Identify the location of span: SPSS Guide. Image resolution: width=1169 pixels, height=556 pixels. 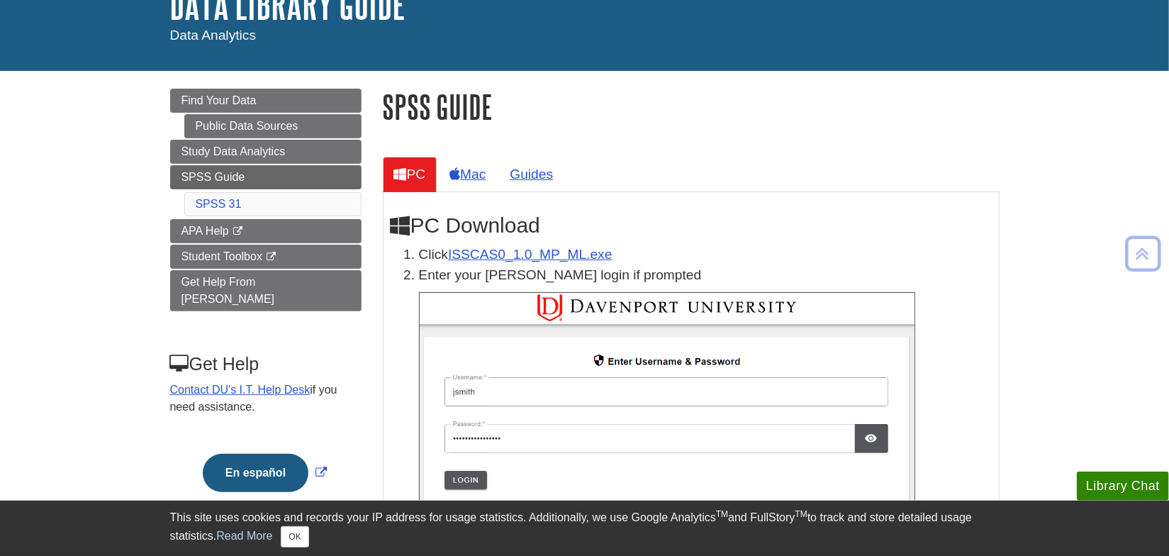
(213, 176).